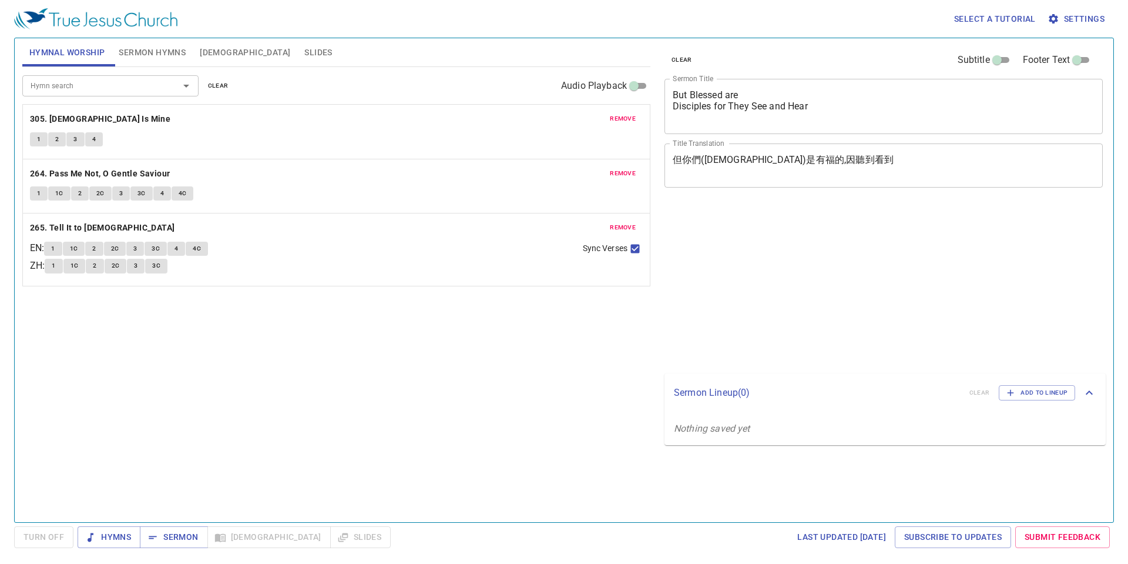 The width and height of the screenshot is (1128, 564). I want to click on p: EN :, so click(37, 248).